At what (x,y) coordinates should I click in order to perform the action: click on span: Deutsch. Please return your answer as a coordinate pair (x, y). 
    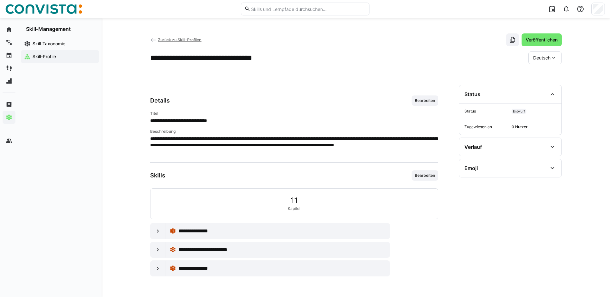
    Looking at the image, I should click on (541, 58).